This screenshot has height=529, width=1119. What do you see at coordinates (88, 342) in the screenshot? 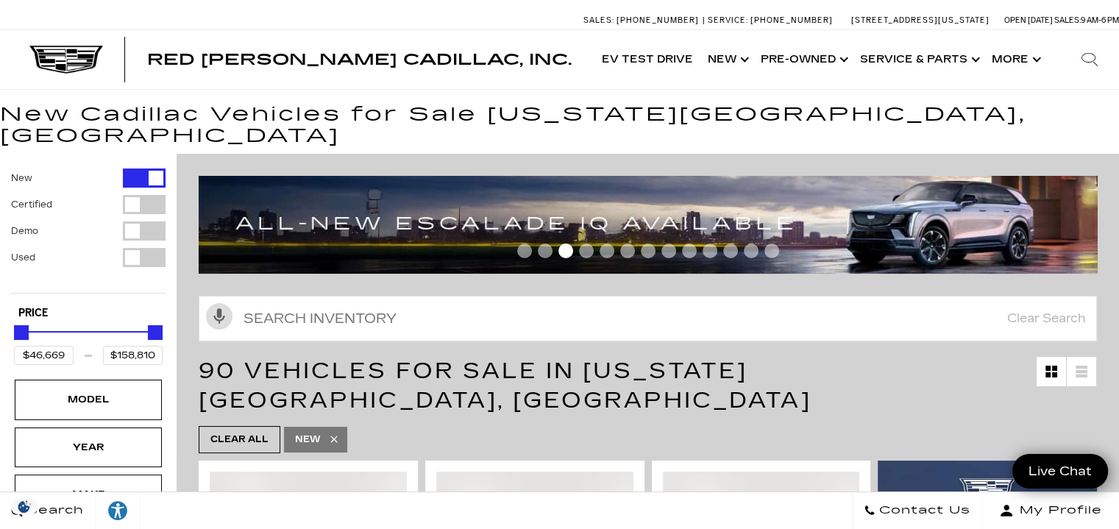
I see `div: Price` at bounding box center [88, 342].